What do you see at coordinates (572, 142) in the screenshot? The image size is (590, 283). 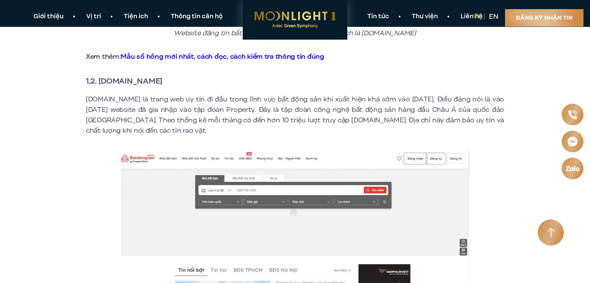 I see `img: Messenger icon` at bounding box center [572, 142].